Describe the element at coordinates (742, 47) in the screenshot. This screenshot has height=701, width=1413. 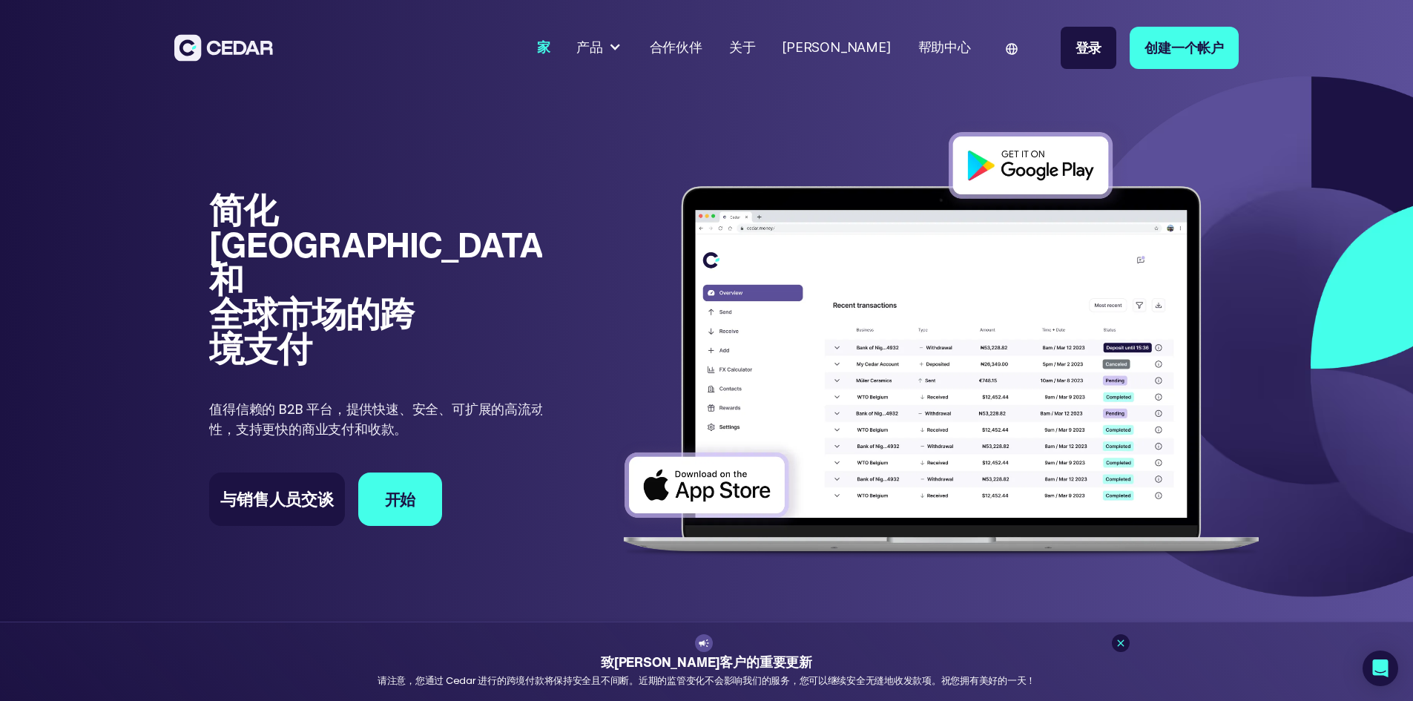
I see `font: 关于` at that location.